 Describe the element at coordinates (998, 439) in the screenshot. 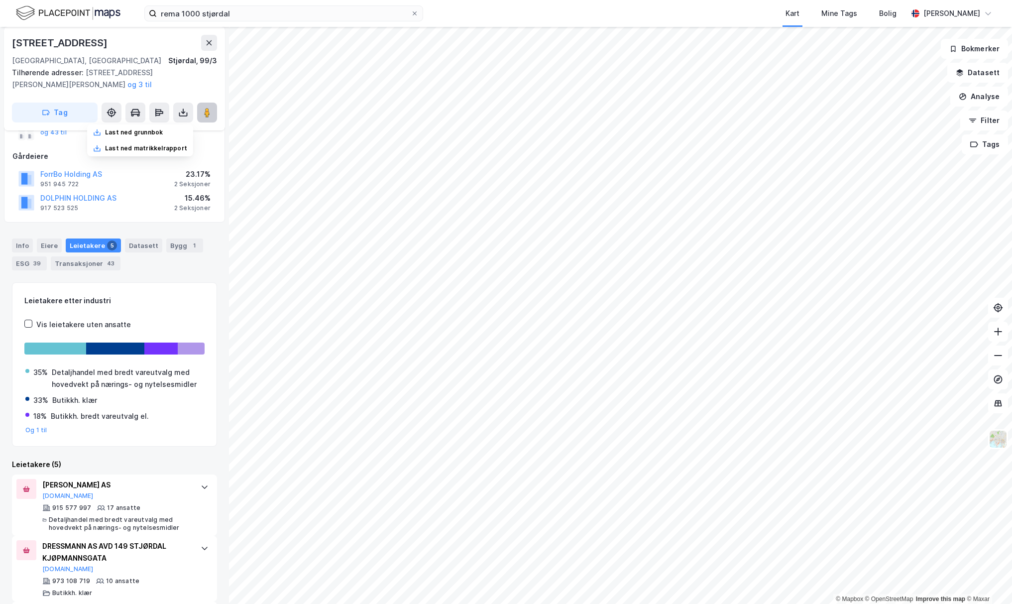

I see `img: Z` at that location.